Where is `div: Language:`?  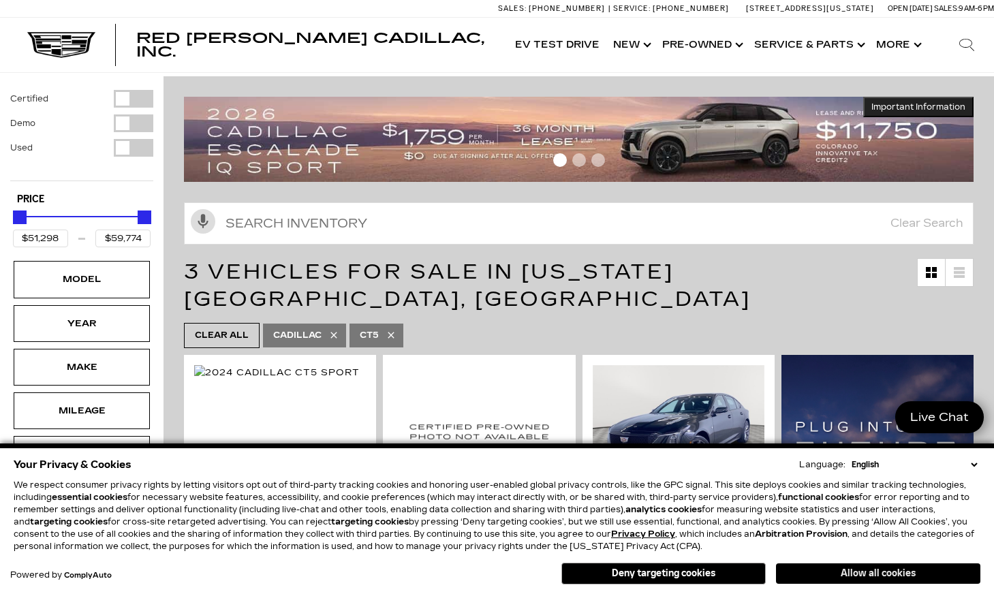 div: Language: is located at coordinates (823, 465).